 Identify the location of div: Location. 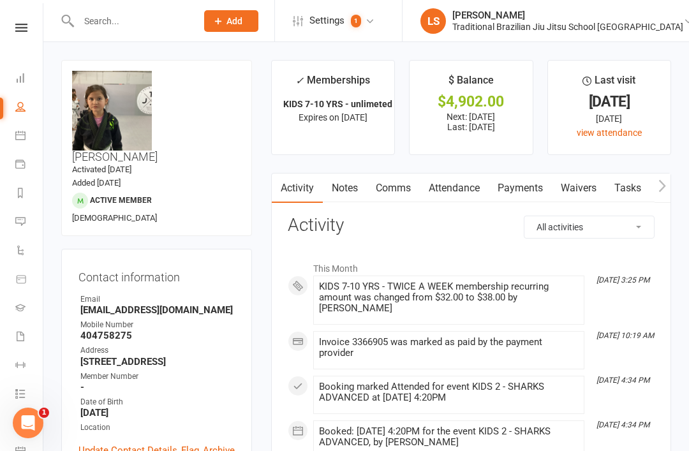
(158, 428).